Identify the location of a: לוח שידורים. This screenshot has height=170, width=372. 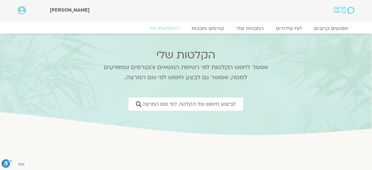
(288, 28).